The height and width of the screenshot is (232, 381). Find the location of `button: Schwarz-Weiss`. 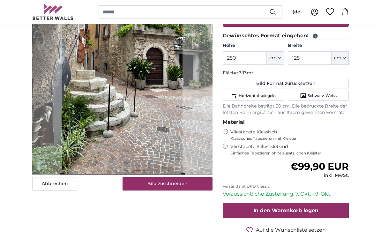

button: Schwarz-Weiss is located at coordinates (318, 96).